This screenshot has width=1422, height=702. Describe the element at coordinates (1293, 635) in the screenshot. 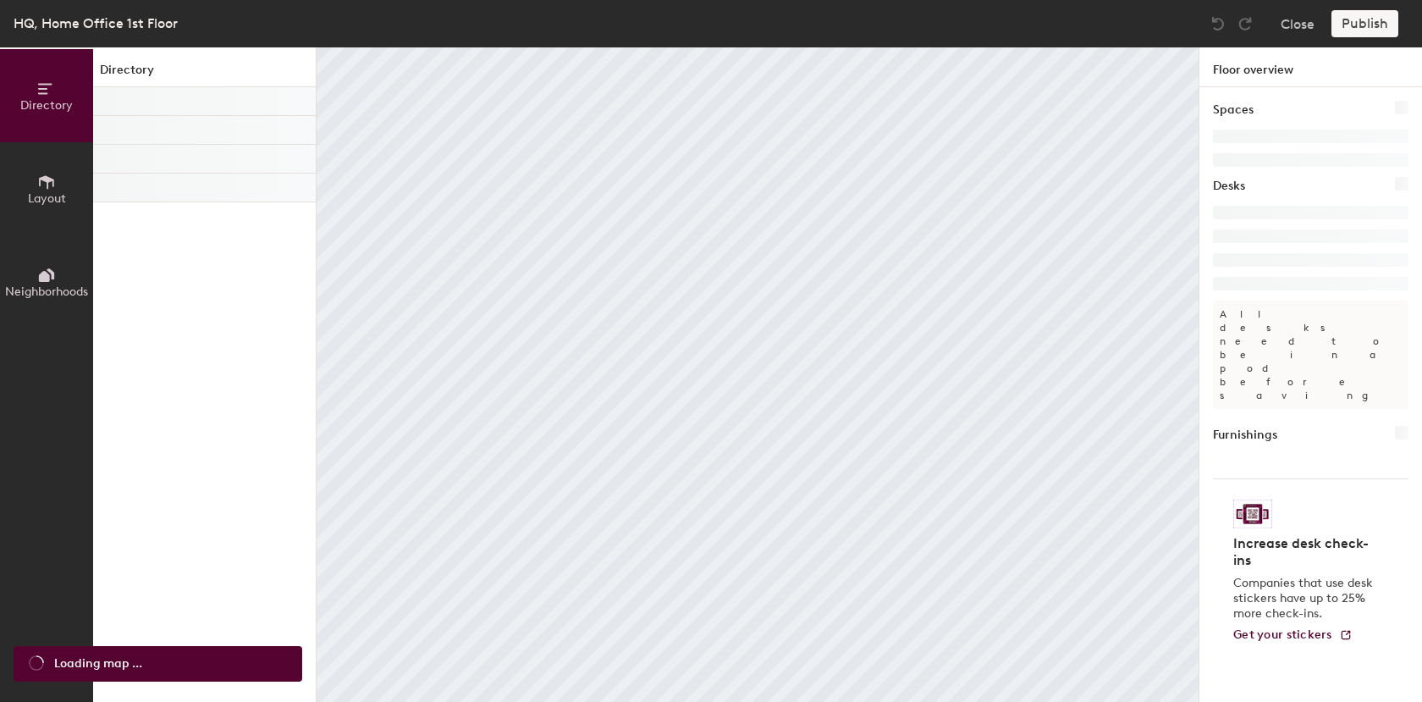

I see `a: Get your stickers` at that location.